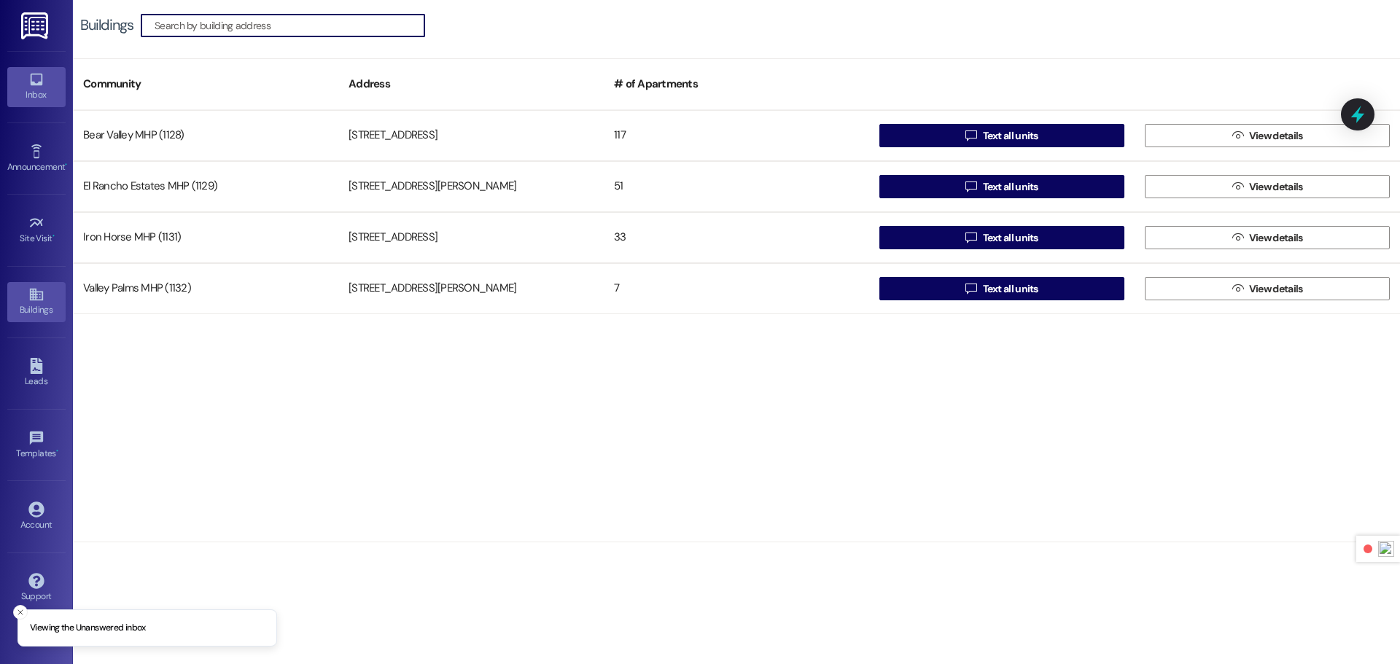 Image resolution: width=1400 pixels, height=664 pixels. What do you see at coordinates (206, 136) in the screenshot?
I see `div: Bear Valley MHP (1128)` at bounding box center [206, 136].